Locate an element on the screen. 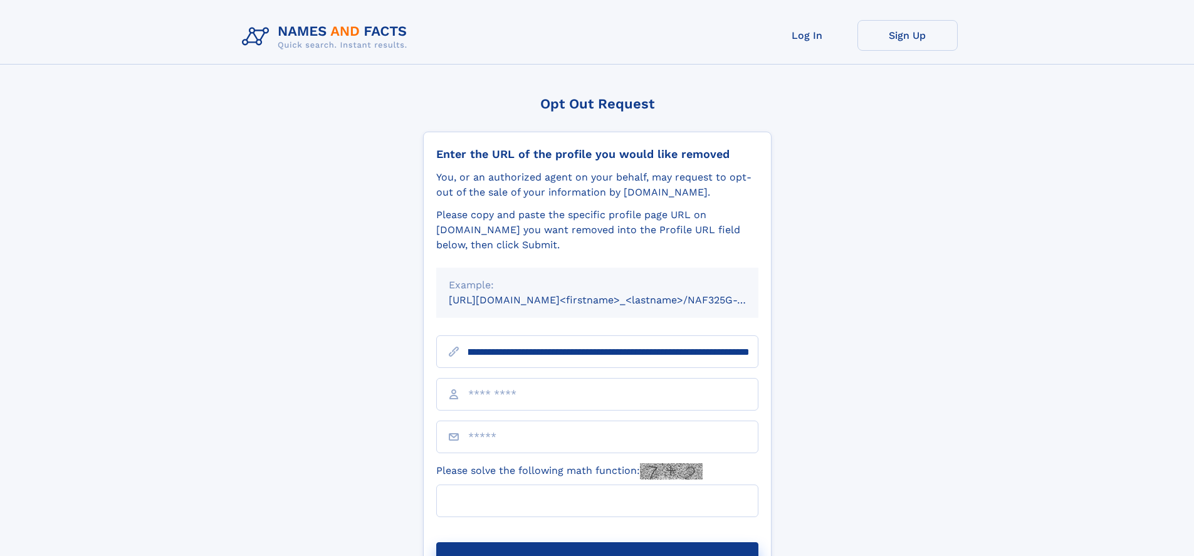 The width and height of the screenshot is (1194, 556). label: Please solve the following math function: is located at coordinates (569, 471).